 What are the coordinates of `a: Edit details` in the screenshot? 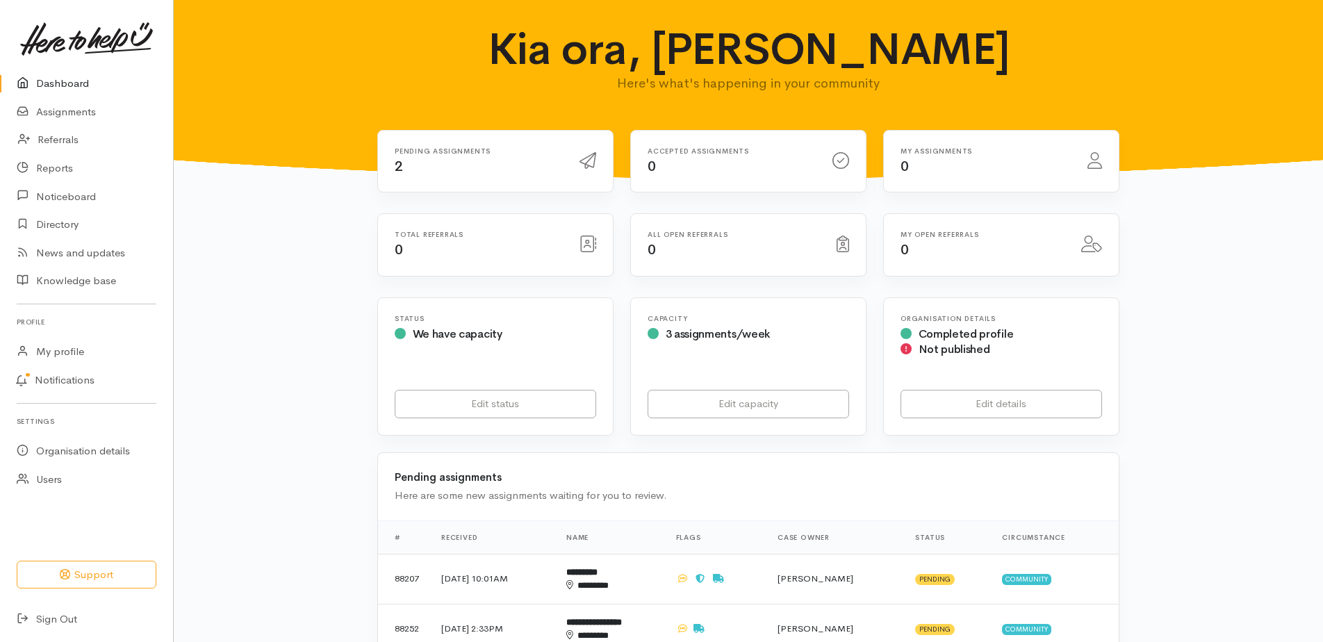 It's located at (1002, 404).